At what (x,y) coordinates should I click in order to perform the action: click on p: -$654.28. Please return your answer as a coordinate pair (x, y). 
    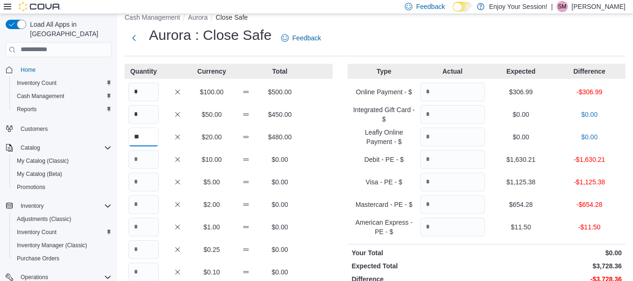
    Looking at the image, I should click on (589, 204).